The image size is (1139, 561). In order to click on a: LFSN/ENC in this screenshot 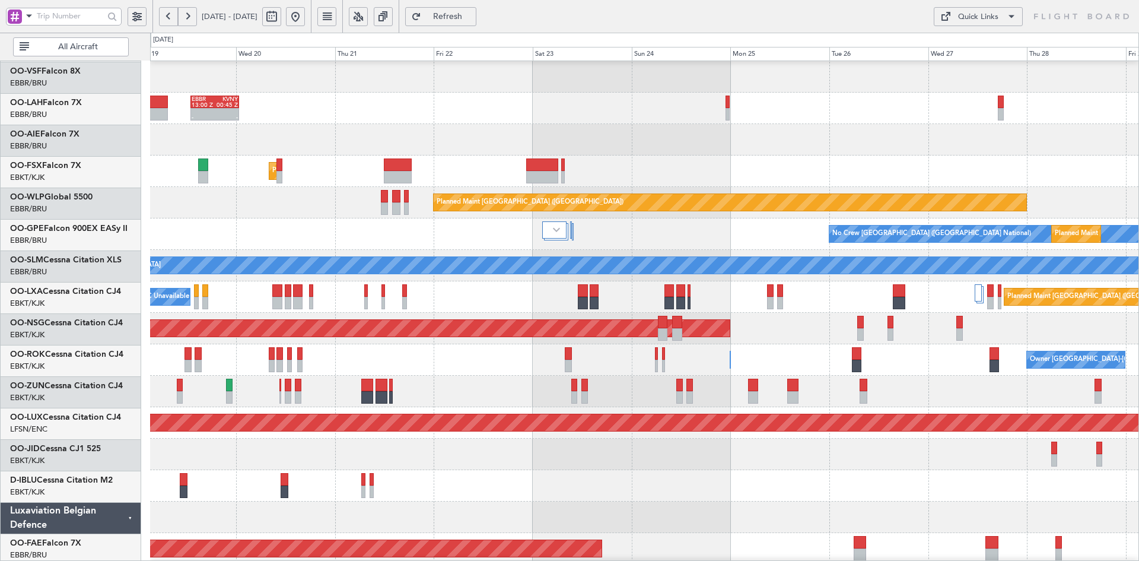, I will do `click(28, 429)`.